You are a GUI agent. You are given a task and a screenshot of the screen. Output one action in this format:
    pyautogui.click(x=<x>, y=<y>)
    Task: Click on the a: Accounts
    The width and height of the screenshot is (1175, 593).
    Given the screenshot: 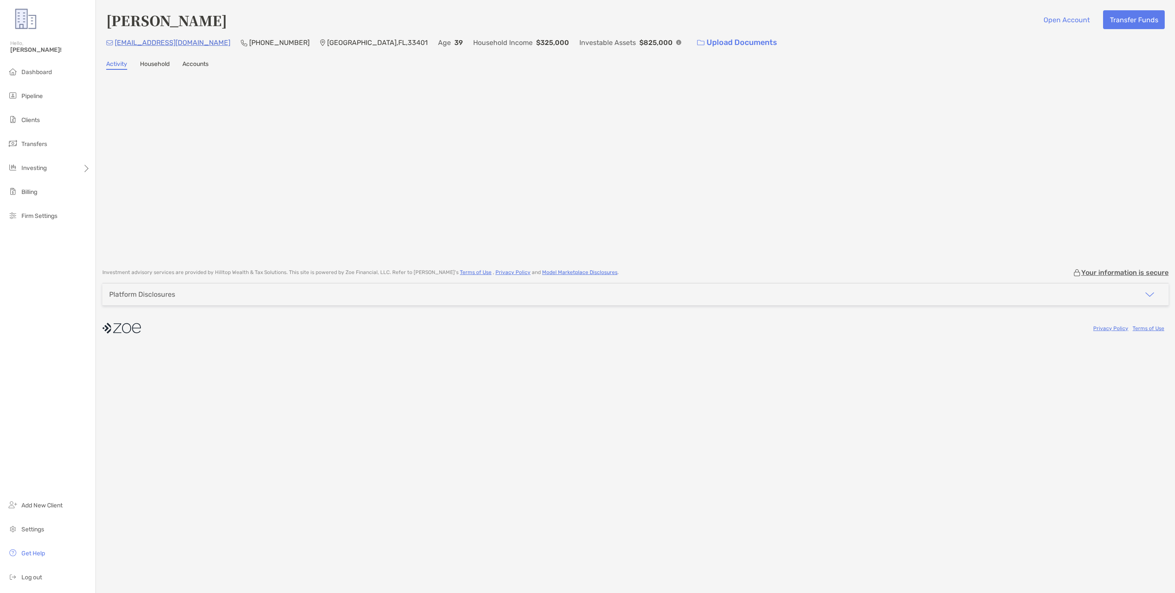 What is the action you would take?
    pyautogui.click(x=195, y=65)
    